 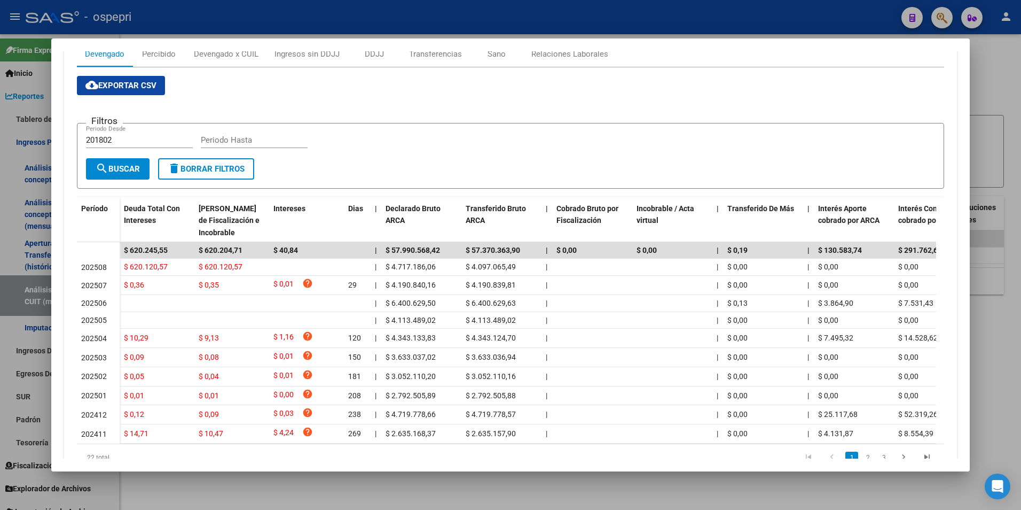 What do you see at coordinates (136, 338) in the screenshot?
I see `span: $ 10,29` at bounding box center [136, 338].